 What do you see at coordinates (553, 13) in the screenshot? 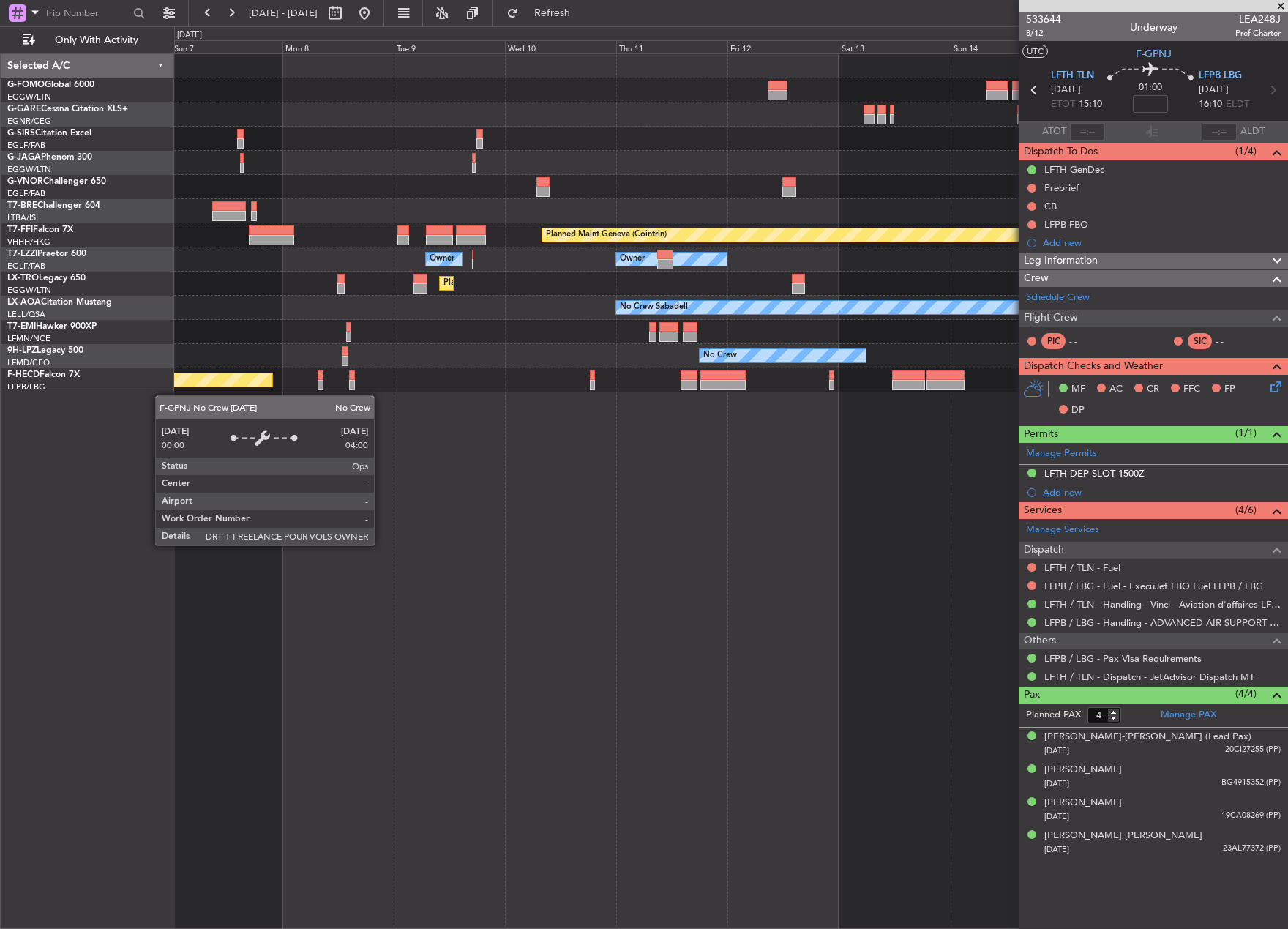
I see `span: Refresh` at bounding box center [553, 13].